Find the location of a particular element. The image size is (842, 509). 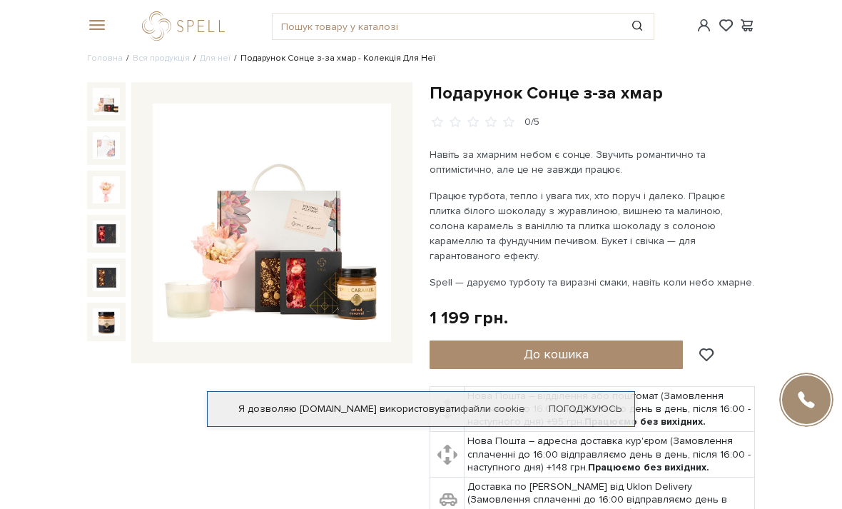

div: 0/5 is located at coordinates (532, 122).